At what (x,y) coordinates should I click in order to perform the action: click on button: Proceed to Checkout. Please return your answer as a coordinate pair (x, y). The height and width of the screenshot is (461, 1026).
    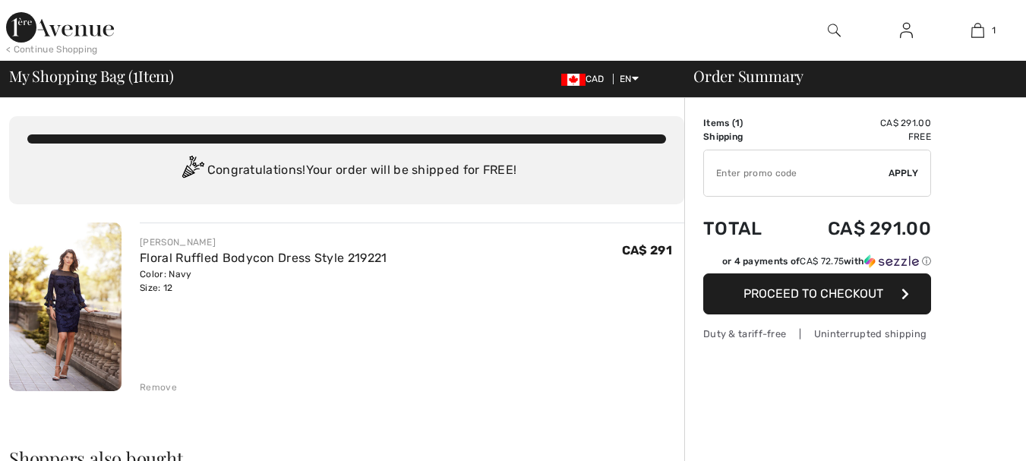
    Looking at the image, I should click on (817, 294).